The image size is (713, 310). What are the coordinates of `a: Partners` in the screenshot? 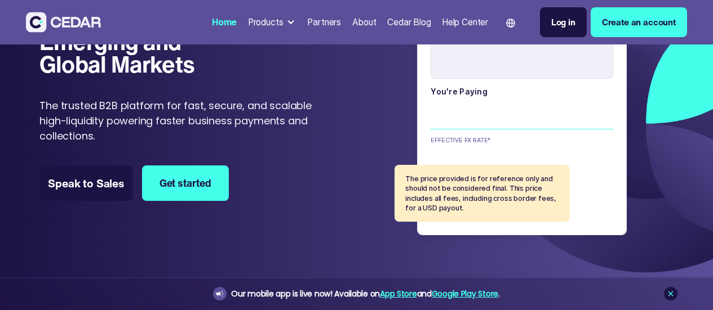 It's located at (324, 22).